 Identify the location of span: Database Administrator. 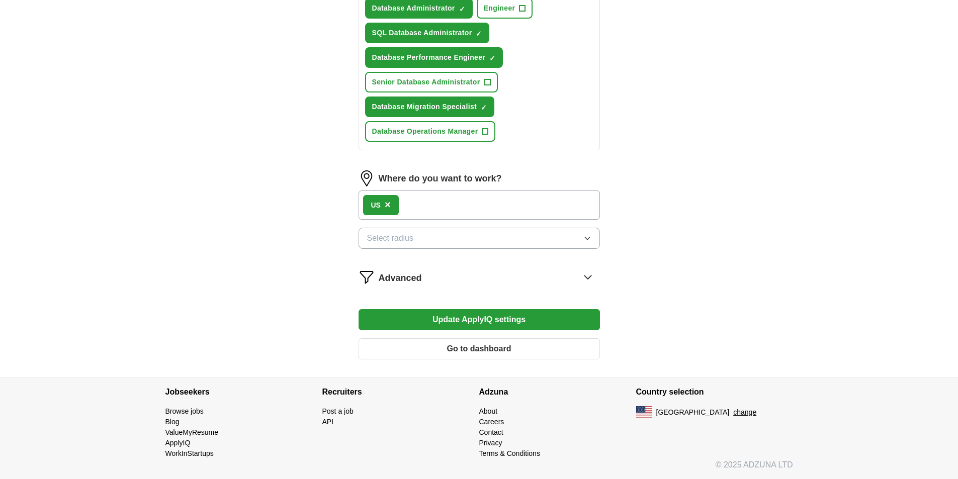
(414, 8).